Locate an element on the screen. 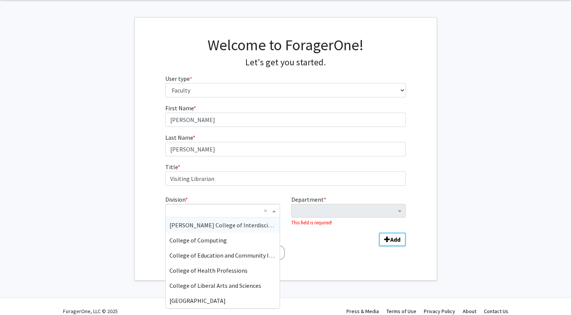 The width and height of the screenshot is (571, 315). div: Department is located at coordinates (348, 211).